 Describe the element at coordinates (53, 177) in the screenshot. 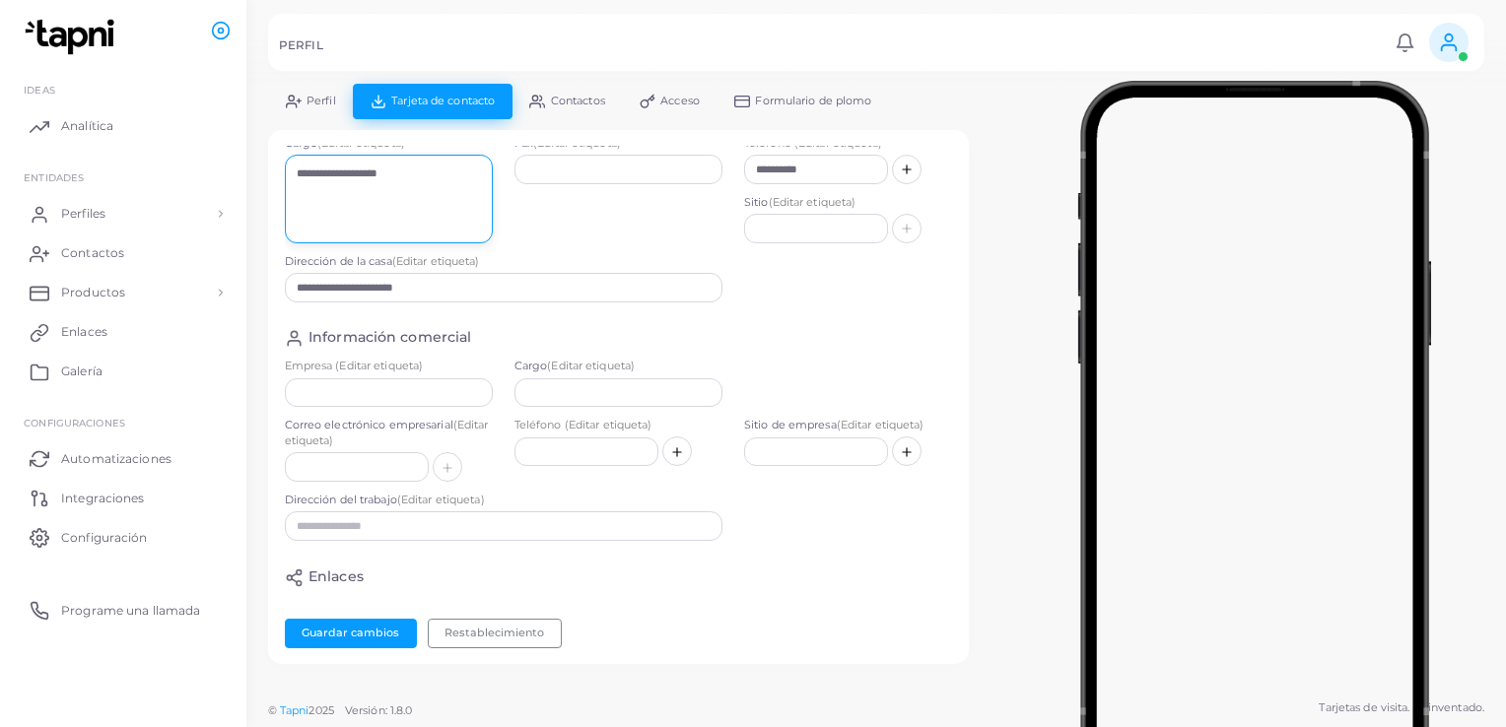

I see `span: ENTIDADES` at that location.